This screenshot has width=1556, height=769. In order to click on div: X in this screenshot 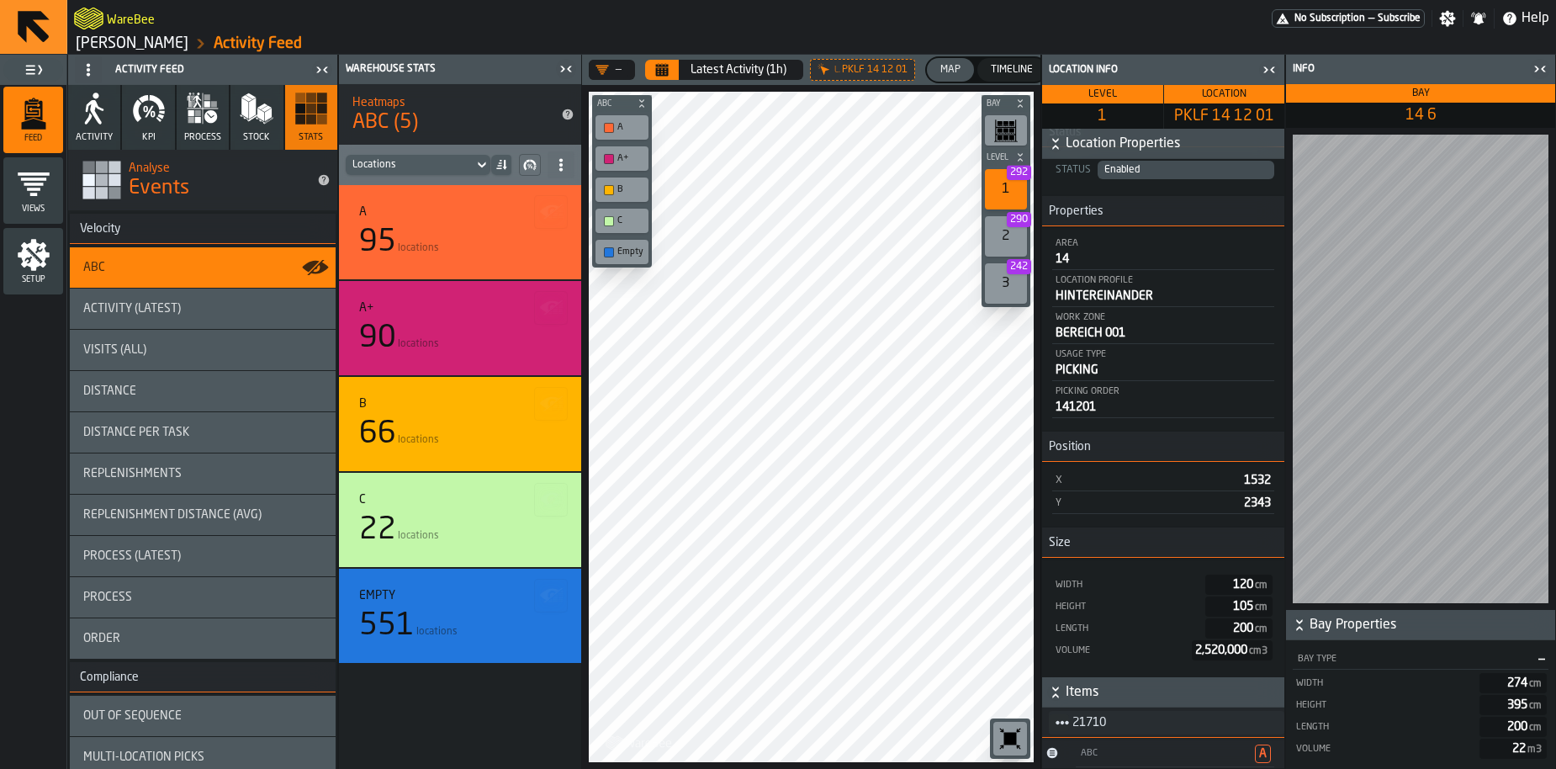, I will do `click(1147, 480)`.